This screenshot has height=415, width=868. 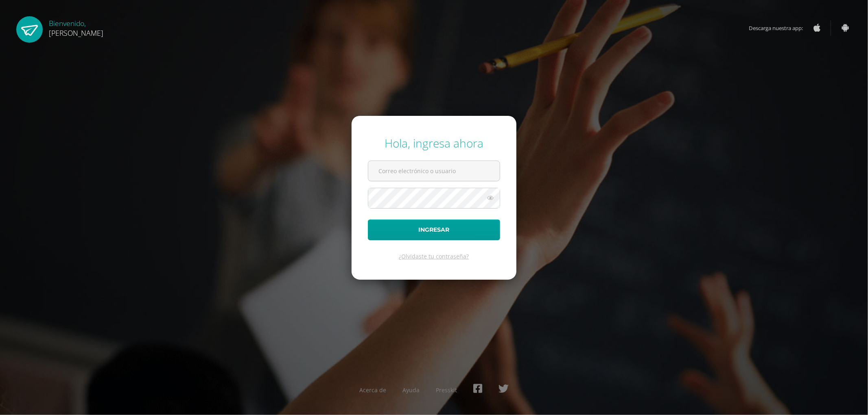 What do you see at coordinates (411, 390) in the screenshot?
I see `a: Ayuda` at bounding box center [411, 390].